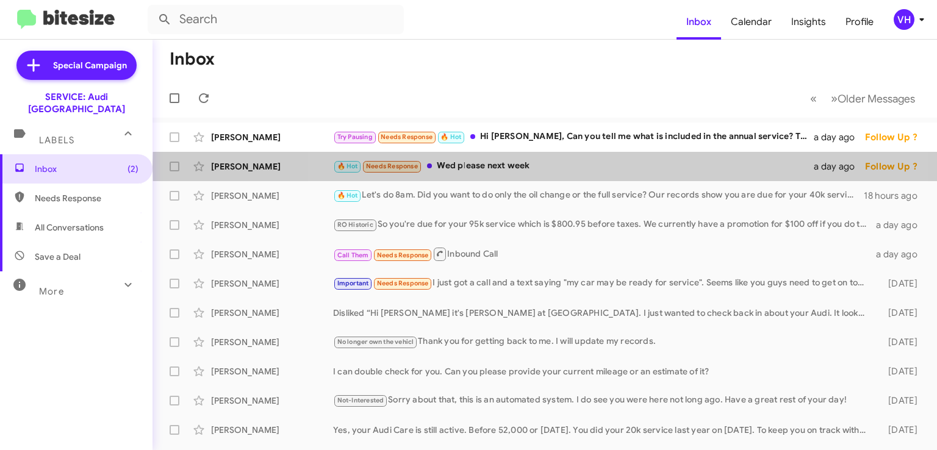  Describe the element at coordinates (603, 225) in the screenshot. I see `div: So you're due for your 95k service which is $800.95 before taxes. We currently have a promotion f...` at that location.